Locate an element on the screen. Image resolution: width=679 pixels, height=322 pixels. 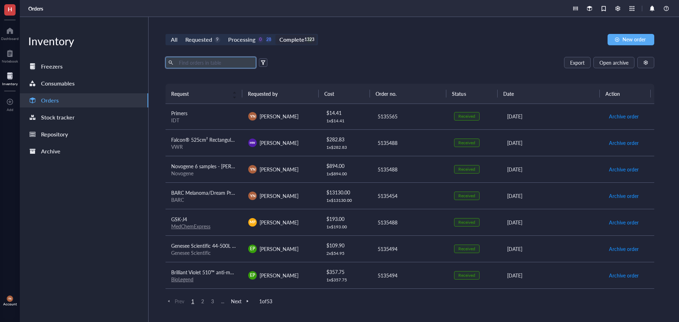
span: Open archive is located at coordinates (614, 63).